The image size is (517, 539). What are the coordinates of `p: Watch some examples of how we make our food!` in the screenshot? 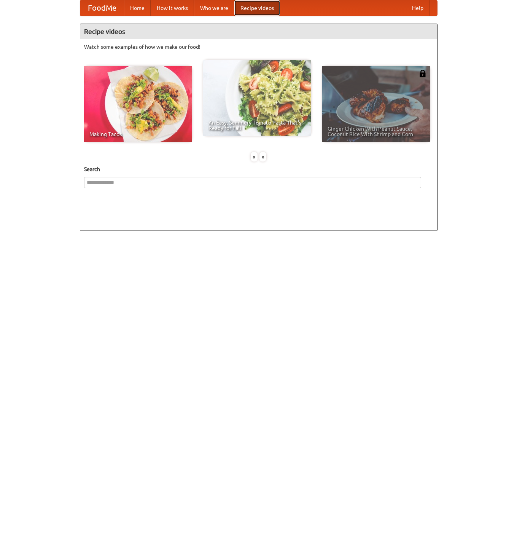 It's located at (259, 47).